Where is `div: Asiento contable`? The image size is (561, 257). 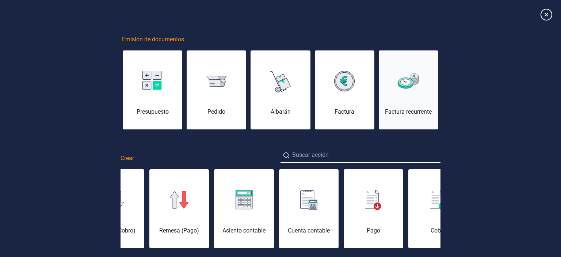 div: Asiento contable is located at coordinates (243, 230).